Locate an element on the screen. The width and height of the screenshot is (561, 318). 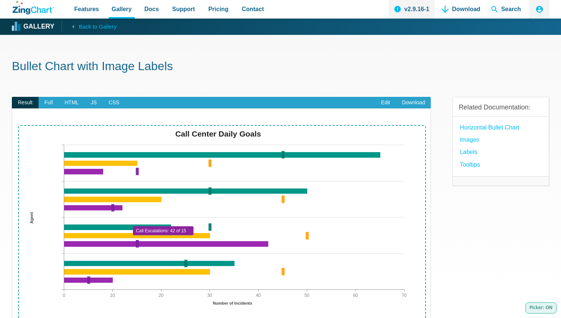
strong: Gallery is located at coordinates (39, 27).